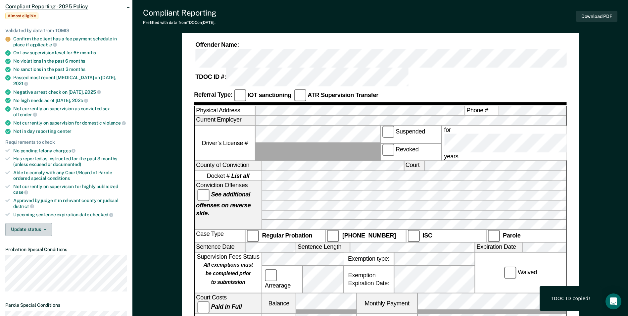 This screenshot has height=316, width=628. What do you see at coordinates (613, 301) in the screenshot?
I see `div: Open Intercom Messenger` at bounding box center [613, 301].